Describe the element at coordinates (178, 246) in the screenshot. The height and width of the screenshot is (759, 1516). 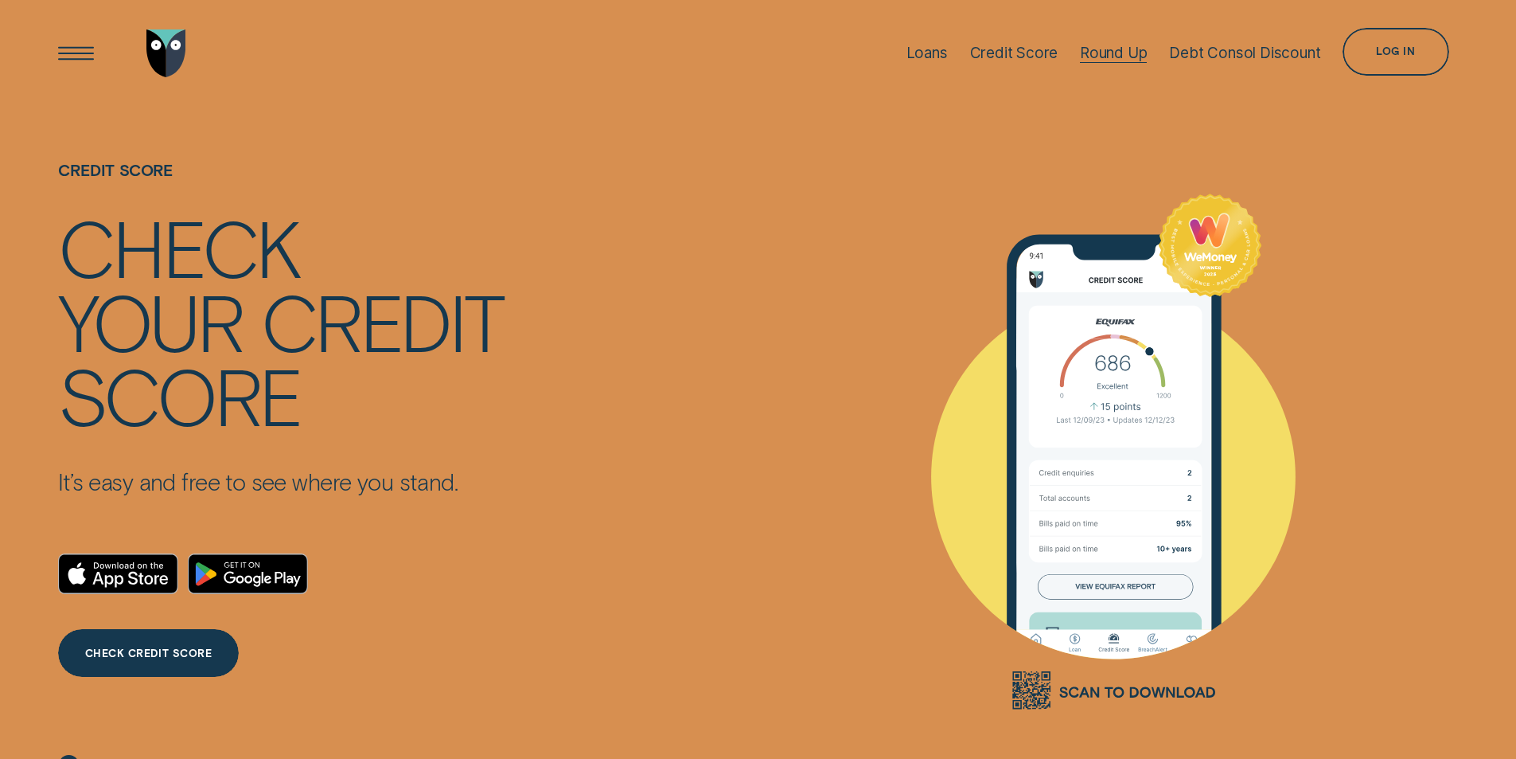
I see `div: Check` at that location.